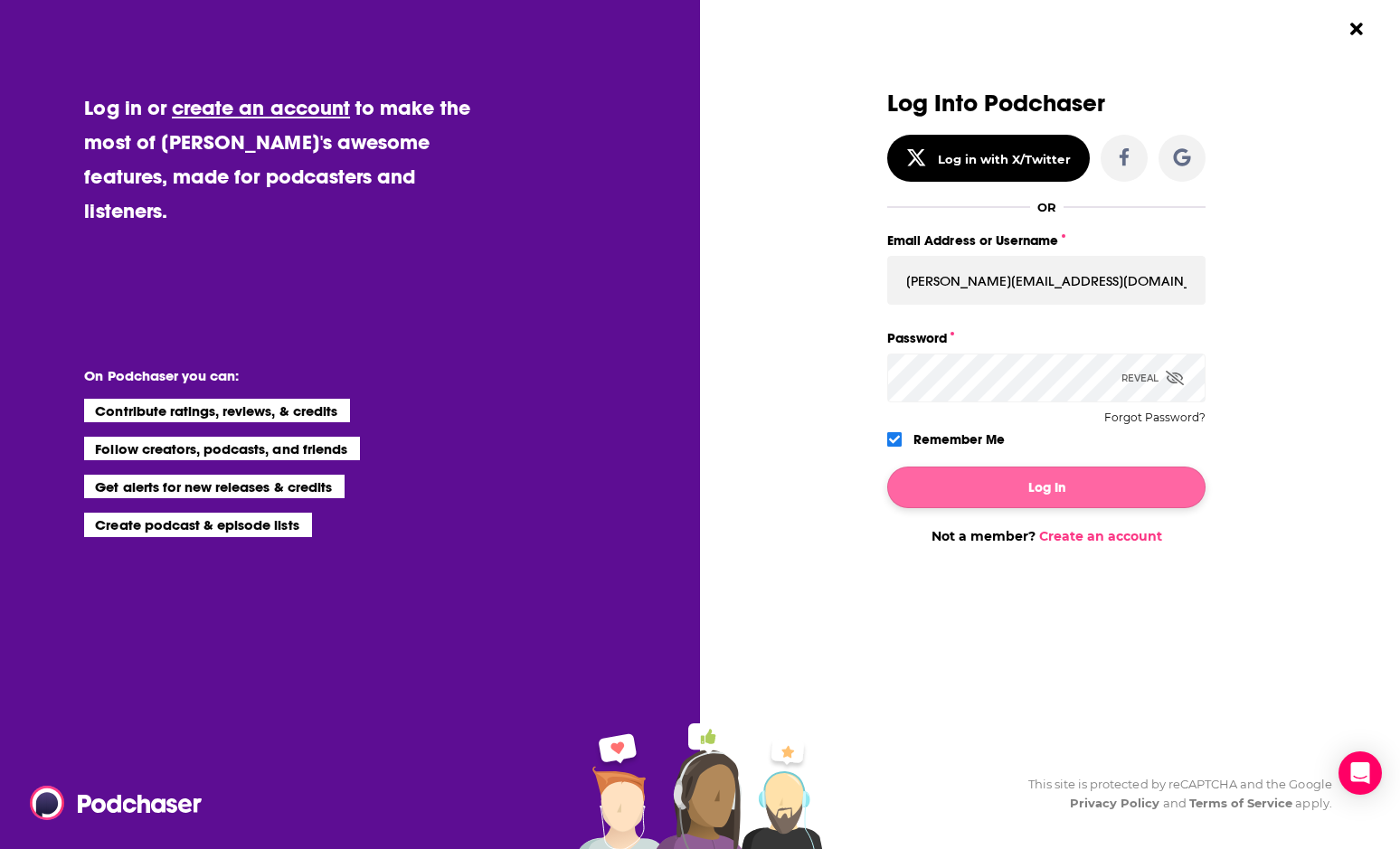  Describe the element at coordinates (1047, 338) in the screenshot. I see `label: Password` at that location.